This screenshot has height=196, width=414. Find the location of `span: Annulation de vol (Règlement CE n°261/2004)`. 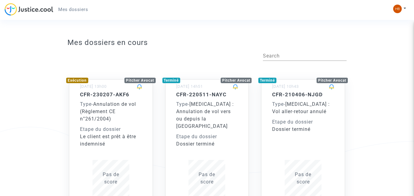

span: Annulation de vol (Règlement CE n°261/2004) is located at coordinates (108, 111).